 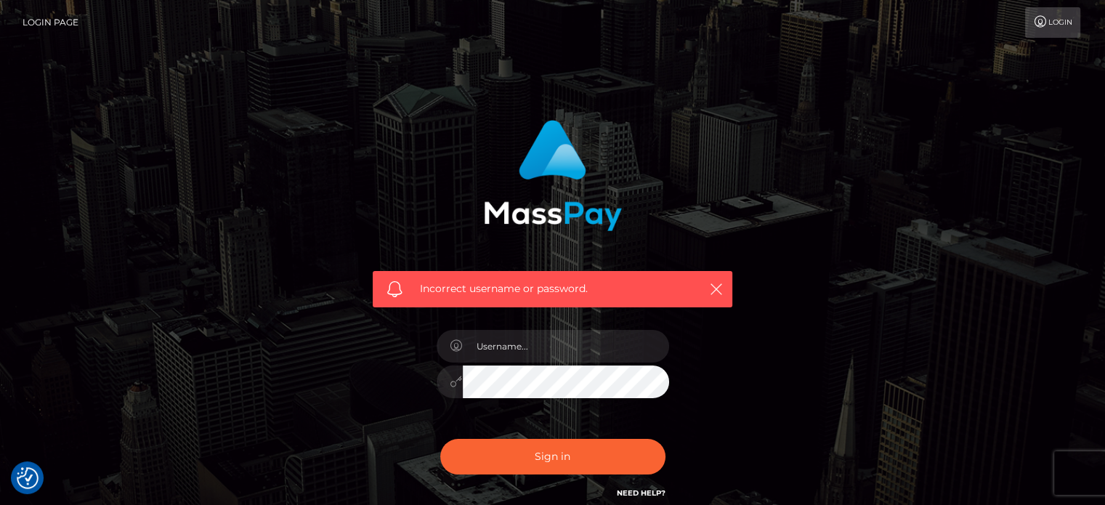 What do you see at coordinates (50, 23) in the screenshot?
I see `a: Login Page` at bounding box center [50, 23].